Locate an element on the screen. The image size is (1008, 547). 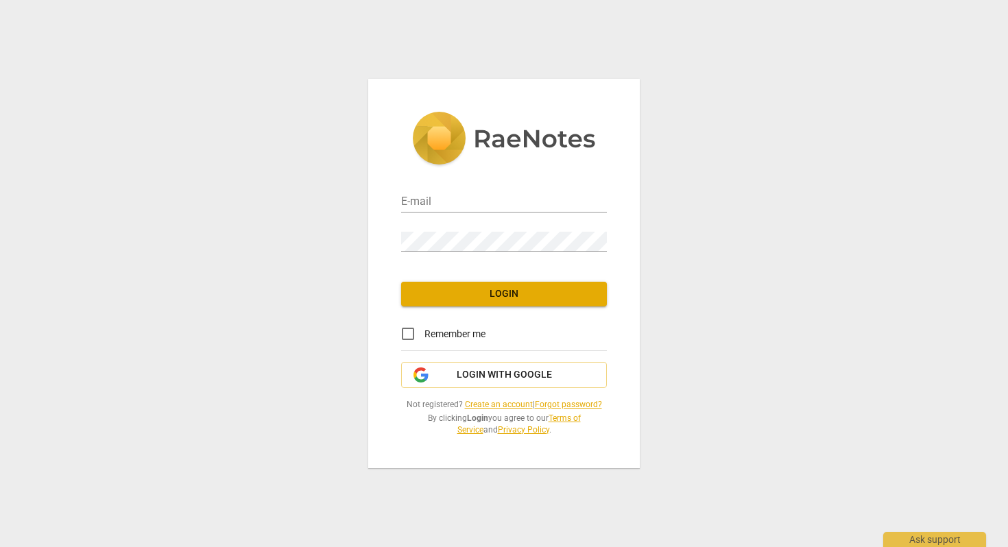
div: Ask support is located at coordinates (935, 540).